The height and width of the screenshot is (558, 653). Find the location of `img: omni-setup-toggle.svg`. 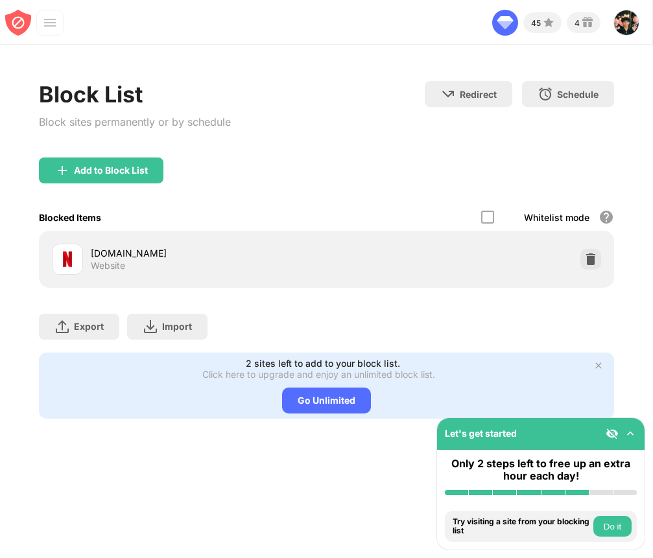

img: omni-setup-toggle.svg is located at coordinates (630, 434).